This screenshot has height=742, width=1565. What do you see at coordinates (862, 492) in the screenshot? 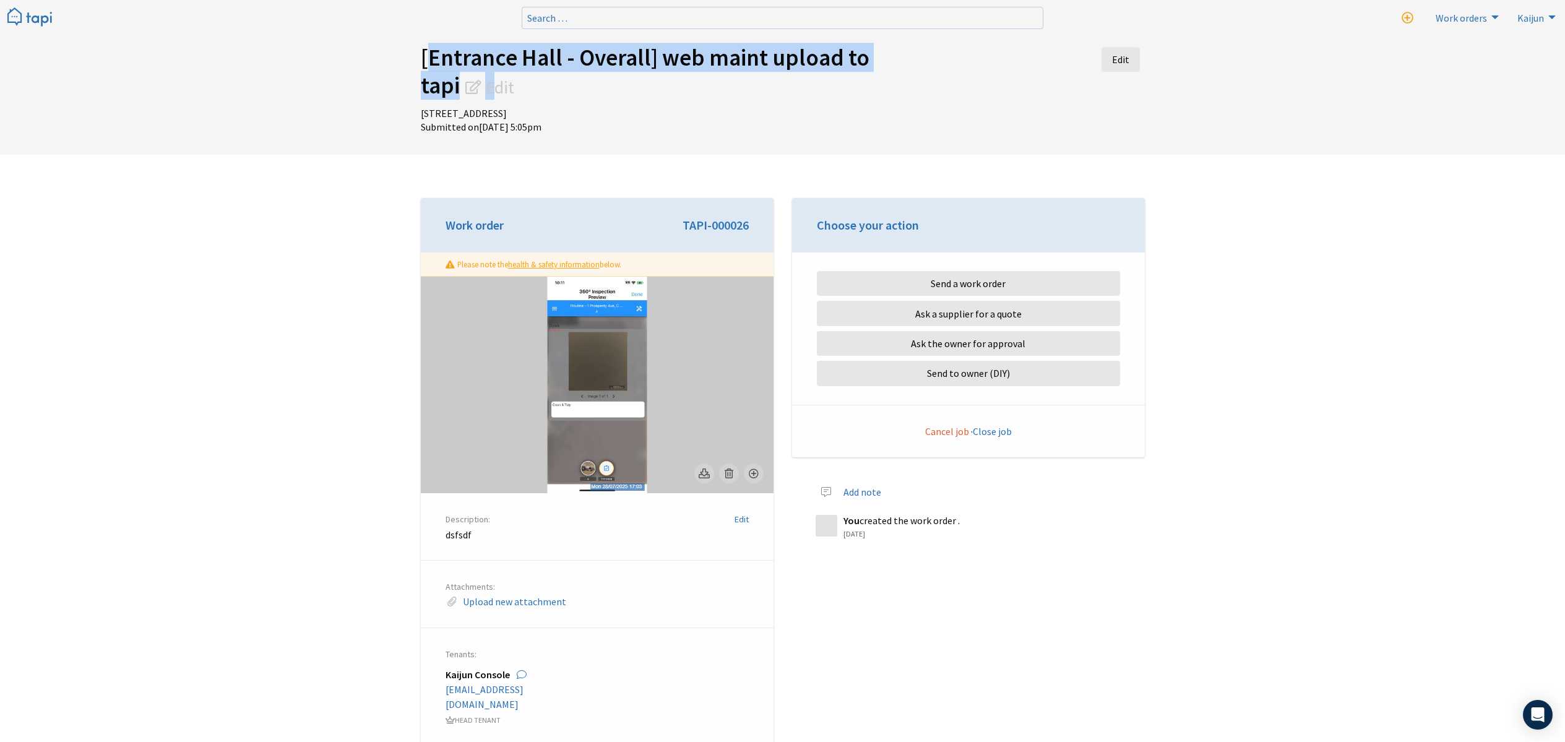
I see `a: Add note` at bounding box center [862, 492].